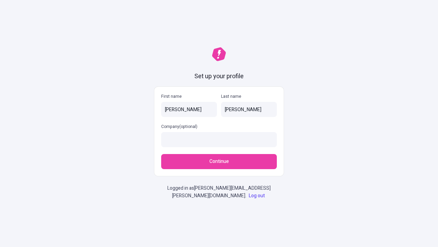  I want to click on span: (optional), so click(188, 126).